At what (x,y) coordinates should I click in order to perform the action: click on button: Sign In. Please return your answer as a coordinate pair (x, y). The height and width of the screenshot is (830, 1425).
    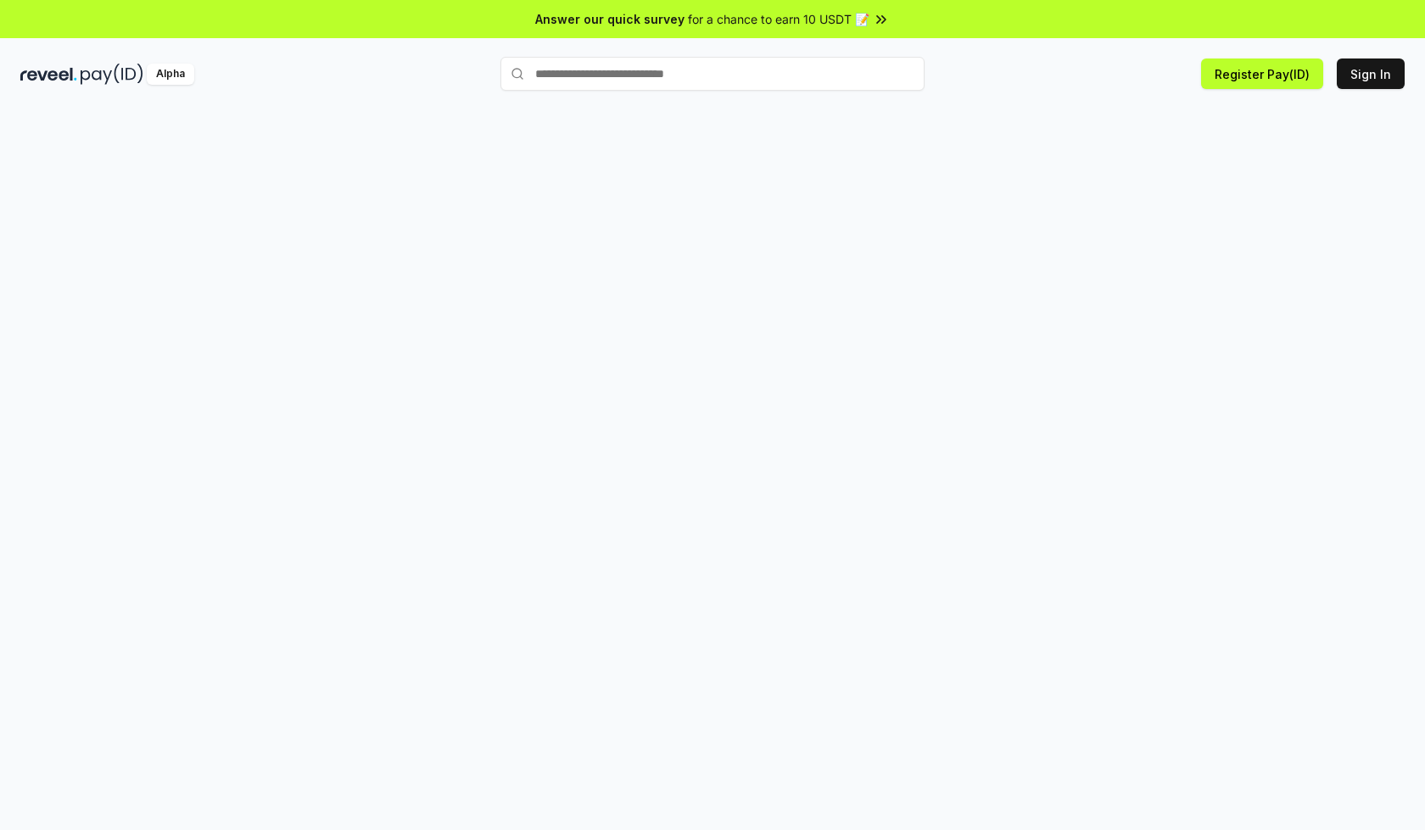
    Looking at the image, I should click on (1370, 74).